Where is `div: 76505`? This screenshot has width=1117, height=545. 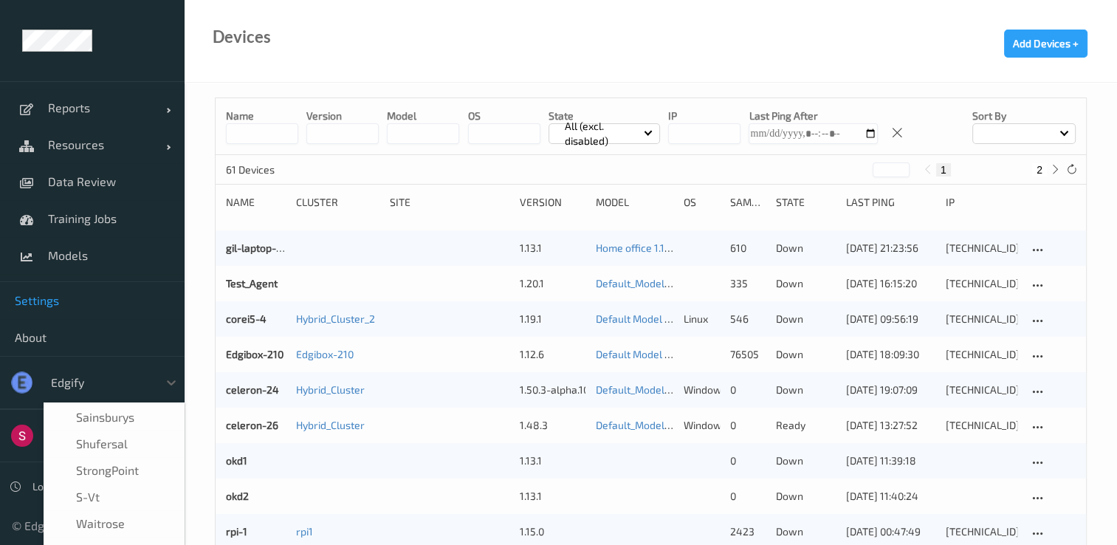 div: 76505 is located at coordinates (748, 354).